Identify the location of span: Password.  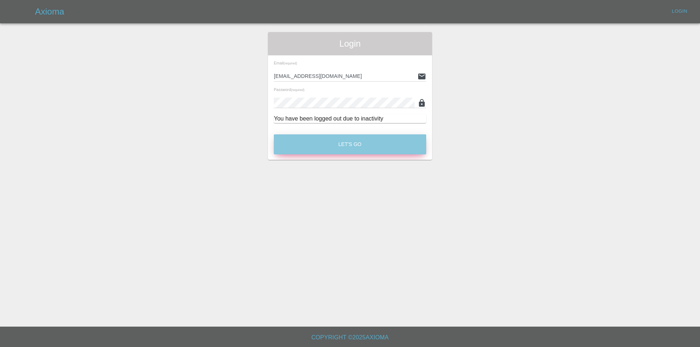
(289, 90).